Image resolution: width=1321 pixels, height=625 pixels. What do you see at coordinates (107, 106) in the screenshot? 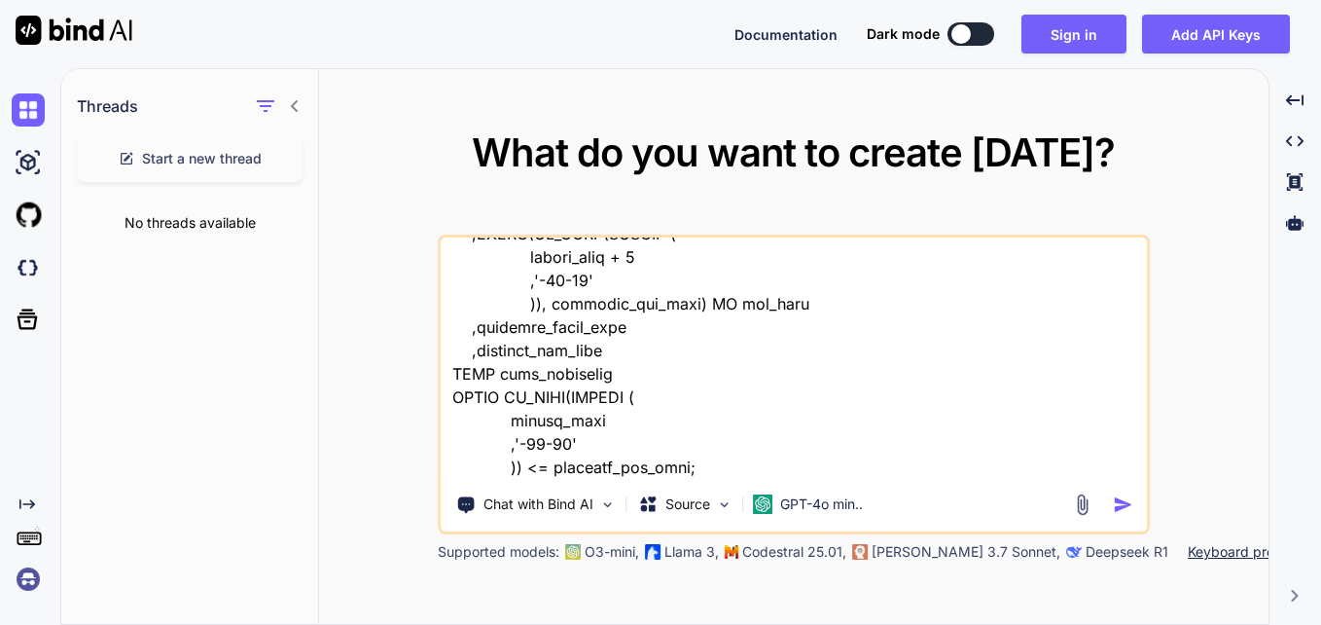
I see `h1: Threads` at bounding box center [107, 106].